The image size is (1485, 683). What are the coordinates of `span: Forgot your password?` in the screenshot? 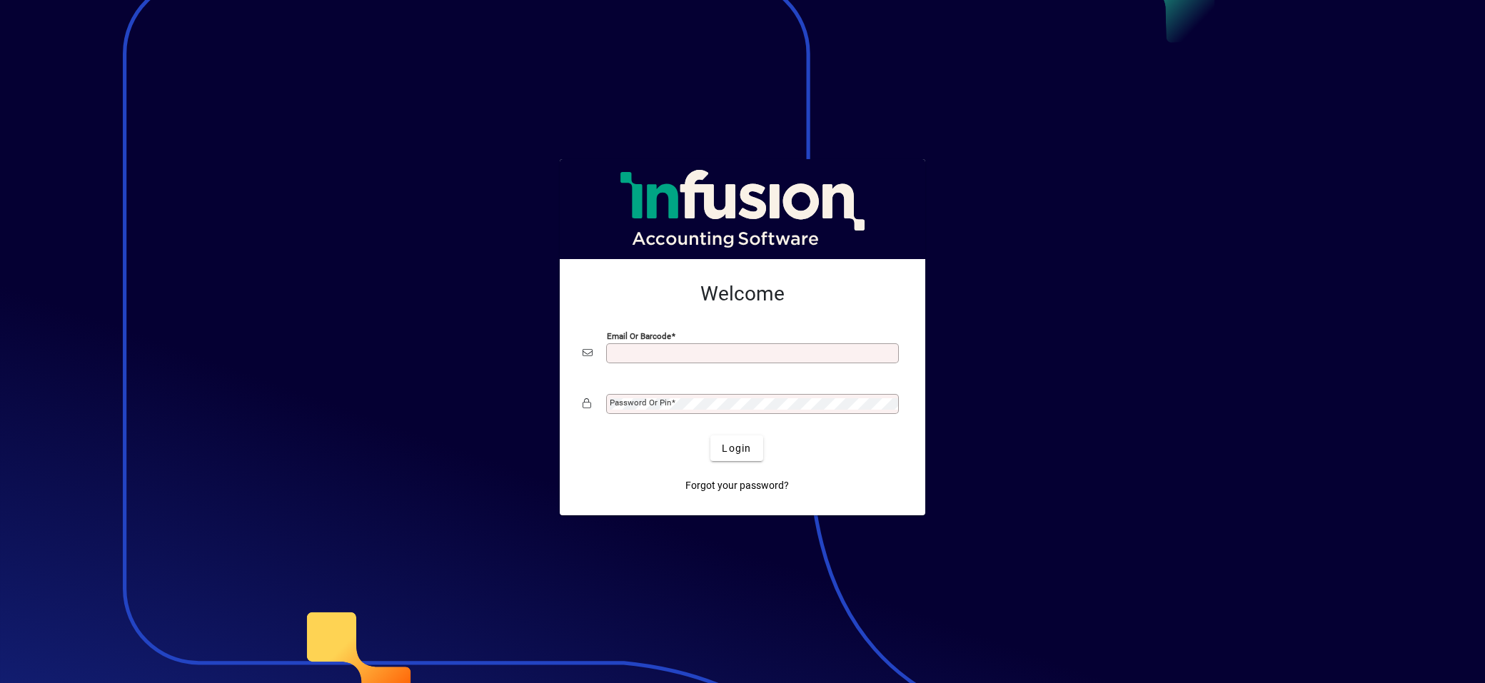 It's located at (737, 486).